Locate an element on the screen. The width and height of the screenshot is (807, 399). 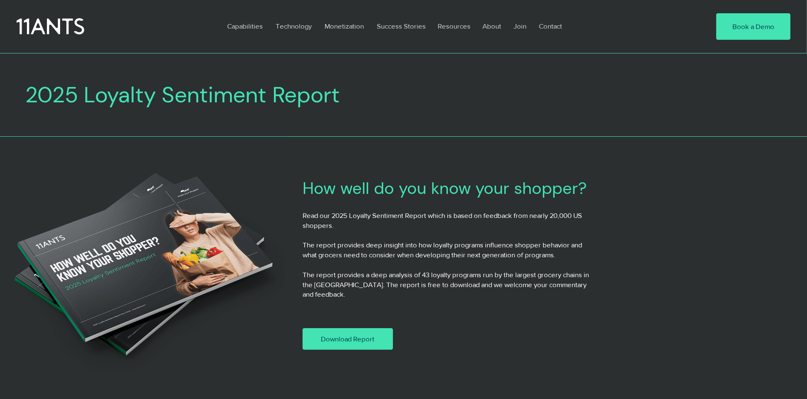
p: Capabilities is located at coordinates (245, 26).